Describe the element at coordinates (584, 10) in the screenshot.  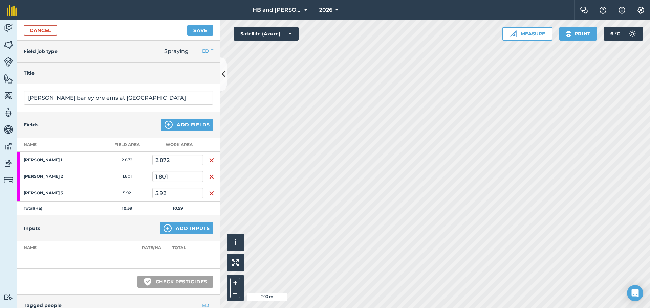
I see `img: Two speech bubbles overlapping with the left bubble in the forefront` at that location.